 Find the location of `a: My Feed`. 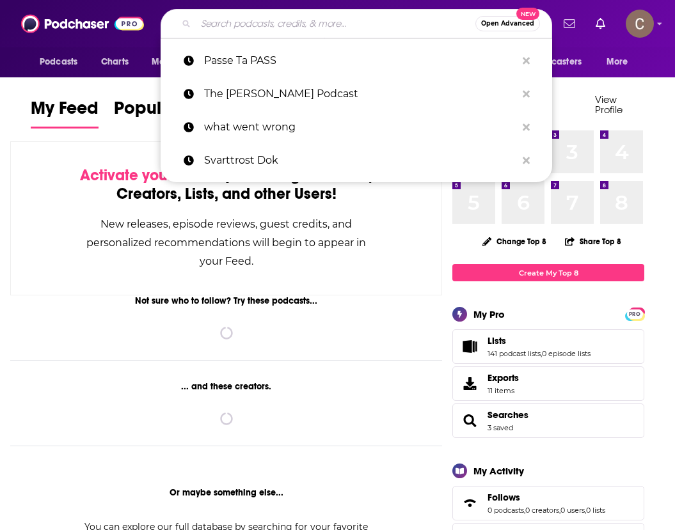

a: My Feed is located at coordinates (65, 113).